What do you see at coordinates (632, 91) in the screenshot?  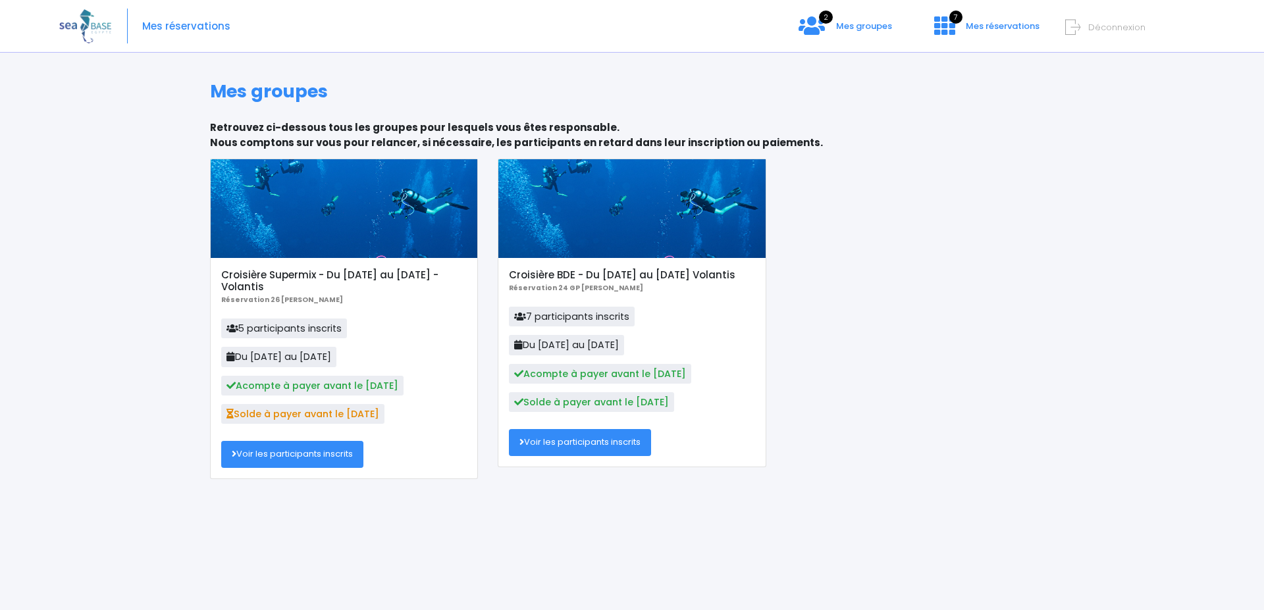 I see `h1: Mes groupes` at bounding box center [632, 91].